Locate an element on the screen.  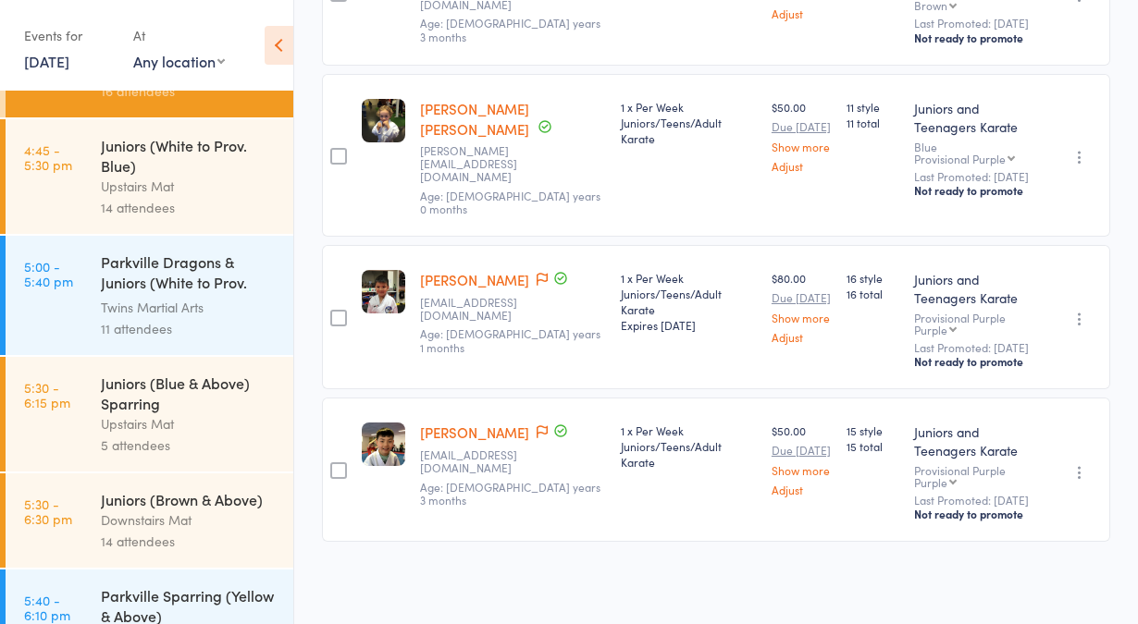
a: 5:30 -6:15 pmJuniors (Blue & Above) SparringUpstairs Mat5 attendees is located at coordinates (149, 414).